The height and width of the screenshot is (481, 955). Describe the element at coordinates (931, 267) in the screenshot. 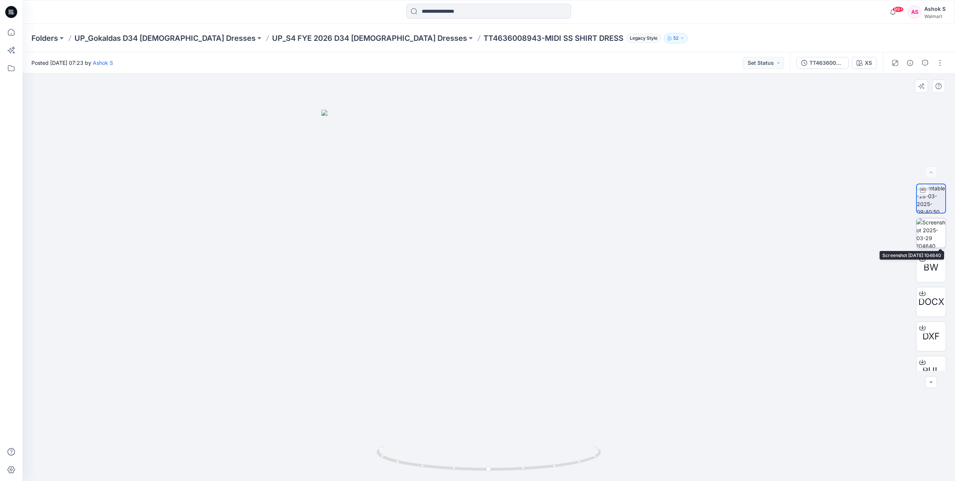

I see `span: BW` at that location.